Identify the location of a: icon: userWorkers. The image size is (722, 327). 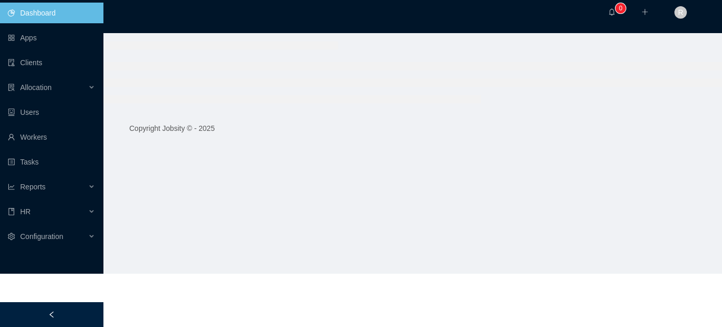
(51, 137).